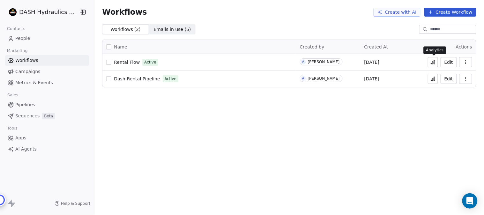 The image size is (484, 215). Describe the element at coordinates (17, 51) in the screenshot. I see `span: Marketing` at that location.